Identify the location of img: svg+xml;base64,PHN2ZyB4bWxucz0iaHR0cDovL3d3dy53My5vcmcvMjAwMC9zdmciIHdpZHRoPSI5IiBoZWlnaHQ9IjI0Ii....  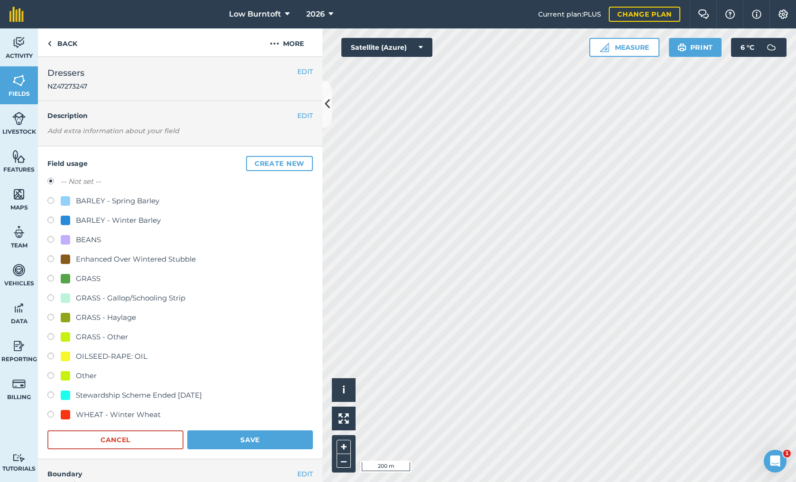
(49, 44).